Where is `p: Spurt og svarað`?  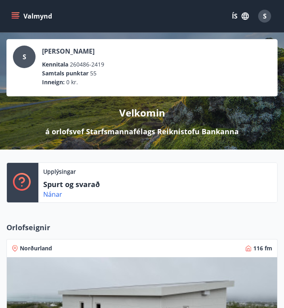
p: Spurt og svarað is located at coordinates (84, 185).